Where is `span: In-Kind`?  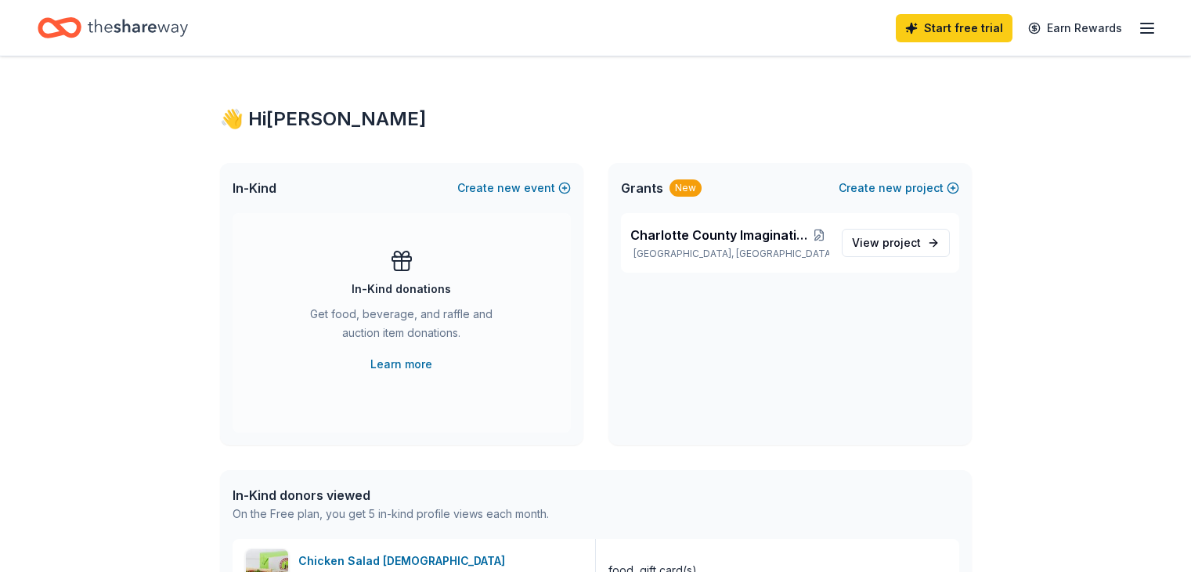
span: In-Kind is located at coordinates (255, 188).